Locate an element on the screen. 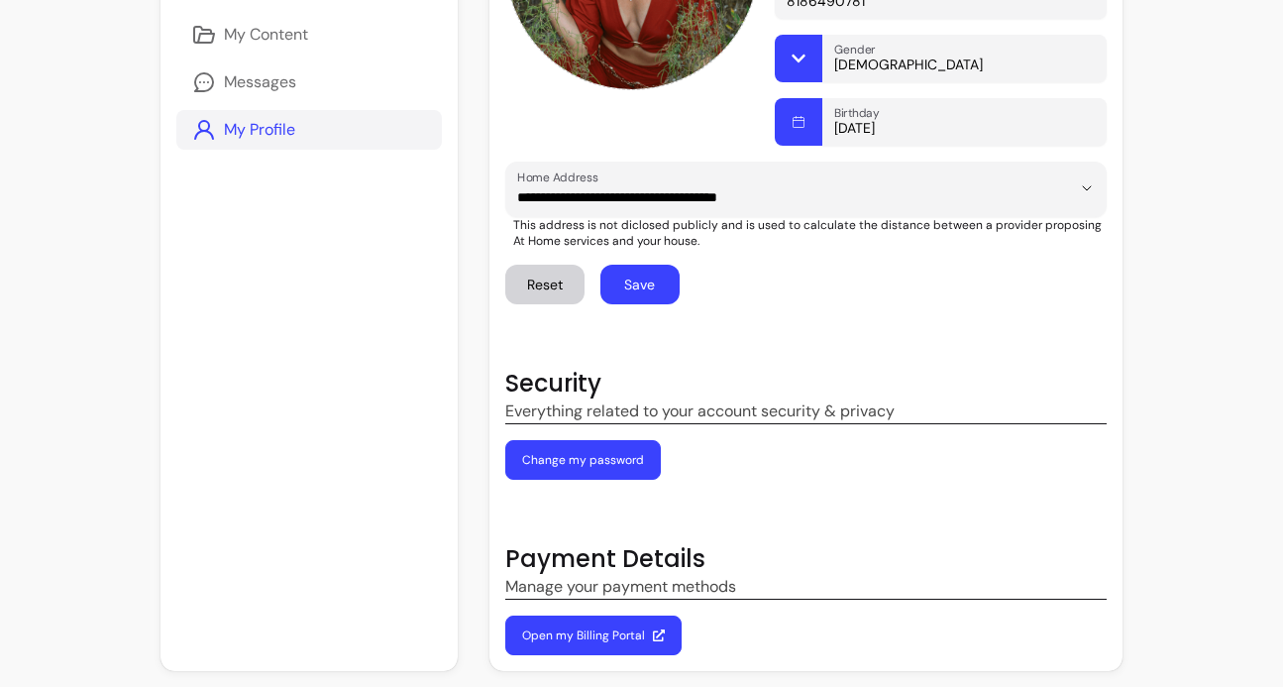 This screenshot has height=687, width=1283. input: Gender is located at coordinates (964, 64).